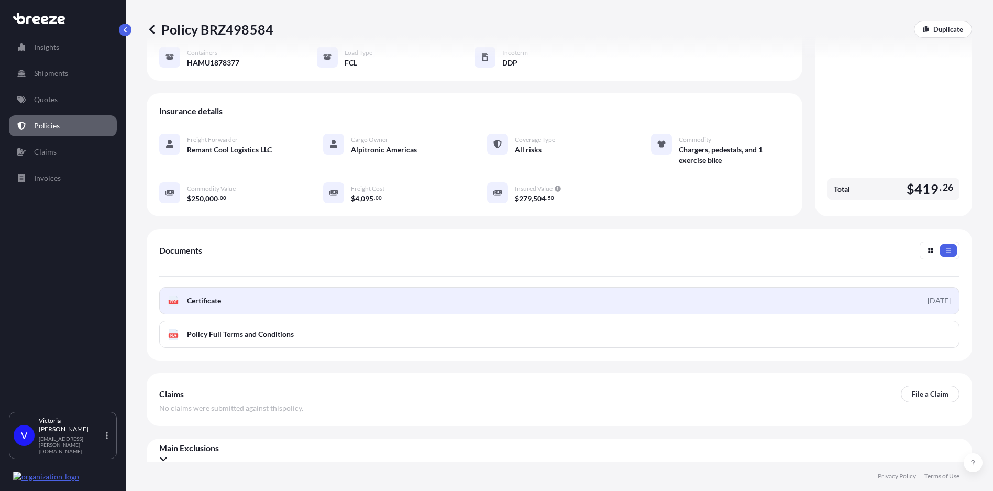 The width and height of the screenshot is (993, 491). Describe the element at coordinates (534, 189) in the screenshot. I see `span: Insured Value` at that location.